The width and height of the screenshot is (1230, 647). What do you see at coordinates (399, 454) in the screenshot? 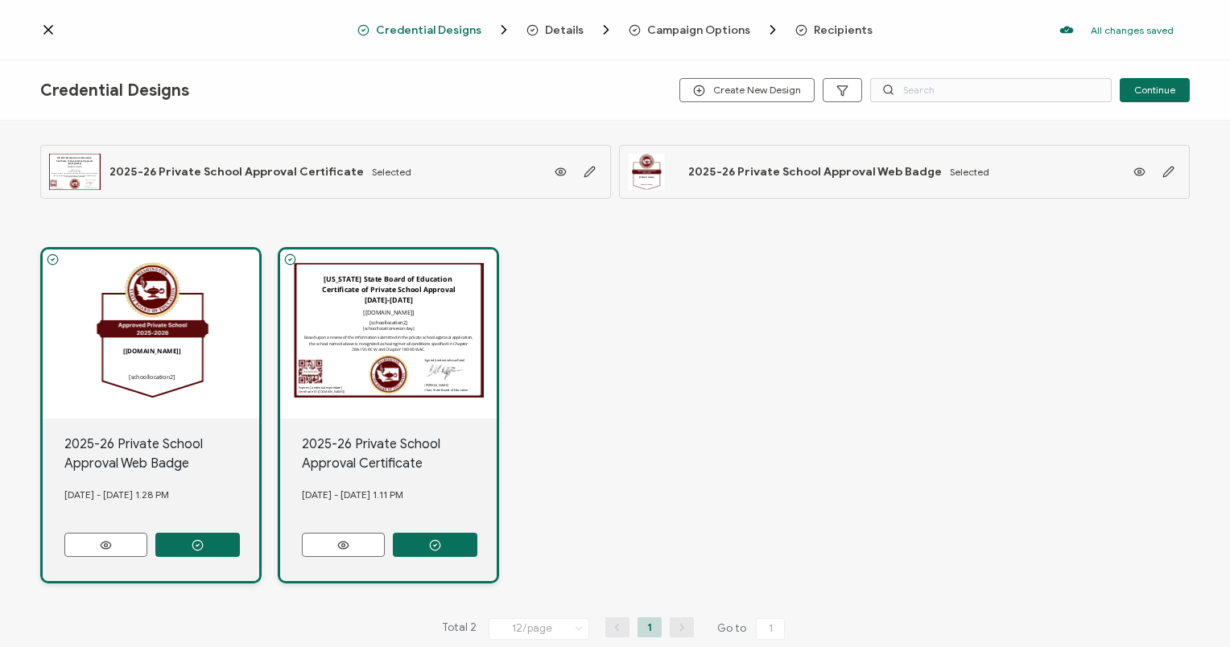
I see `div: 2025-26 Private School Approval Certificate` at bounding box center [399, 454].